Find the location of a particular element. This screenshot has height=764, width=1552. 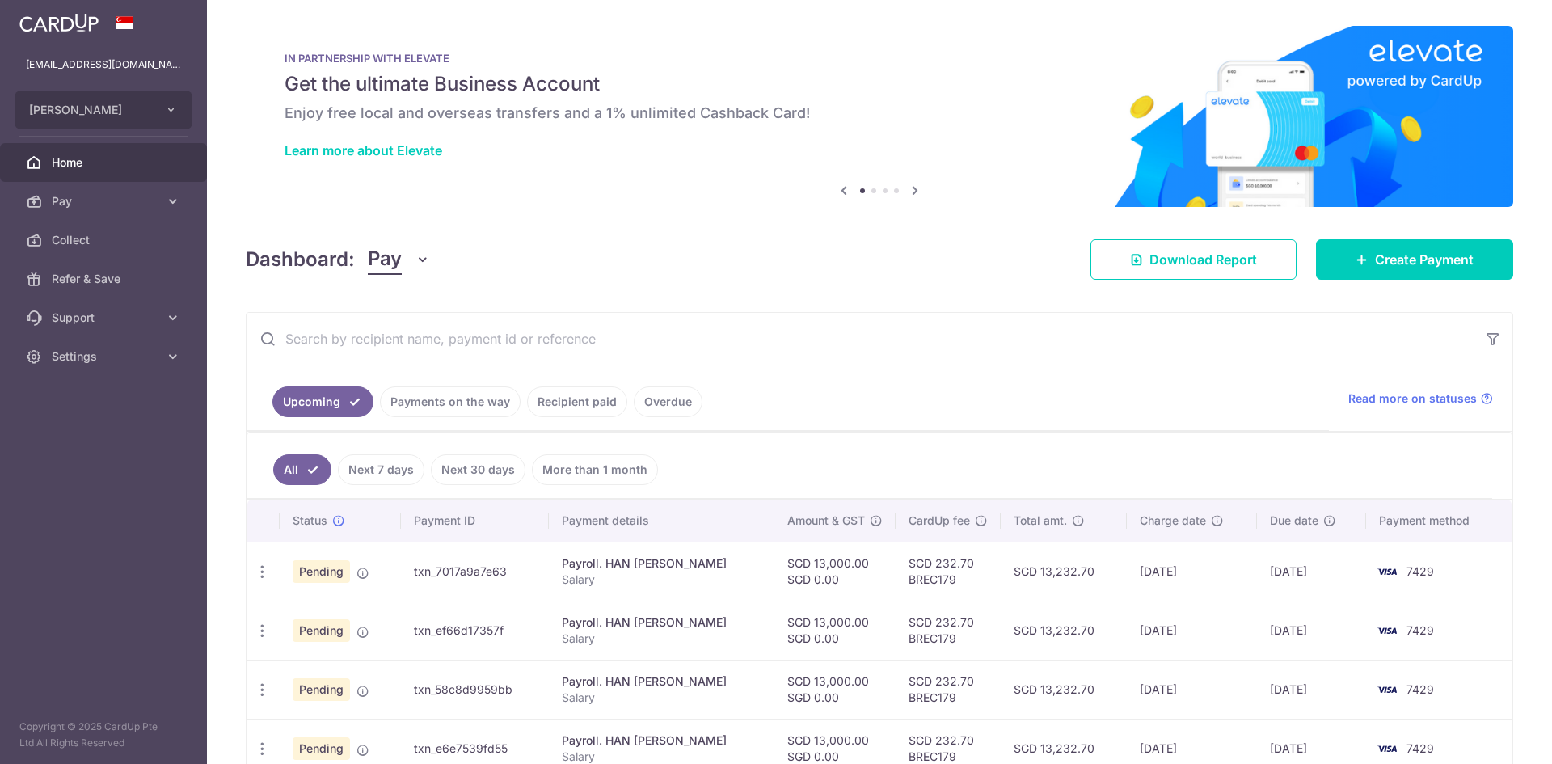

h6: Enjoy free local and overseas transfers and a 1% unlimited Cashback Card! is located at coordinates (879, 113).